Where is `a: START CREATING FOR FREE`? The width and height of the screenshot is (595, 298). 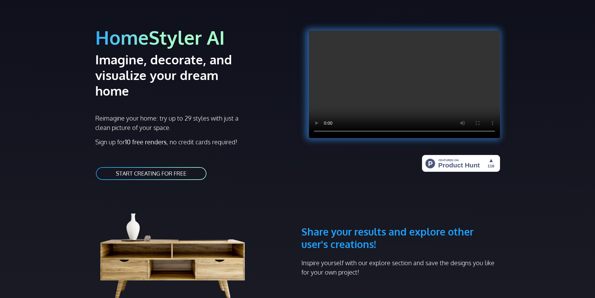
a: START CREATING FOR FREE is located at coordinates (151, 173).